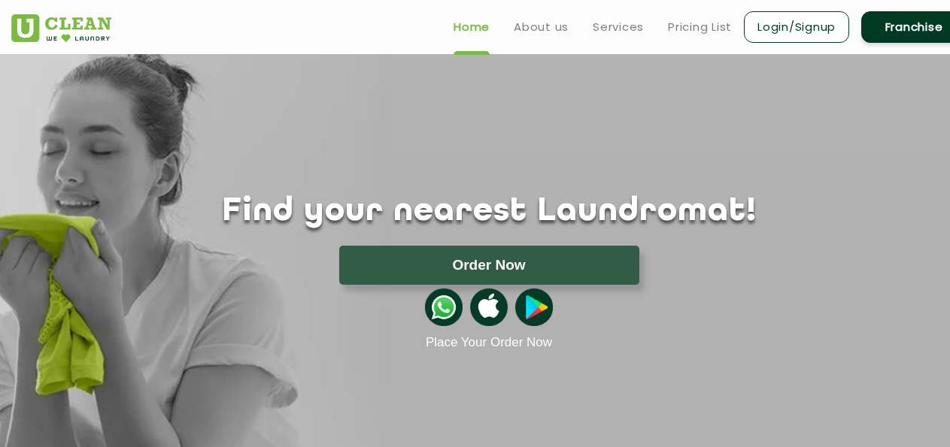  What do you see at coordinates (444, 308) in the screenshot?
I see `img: whatsappicon.png` at bounding box center [444, 308].